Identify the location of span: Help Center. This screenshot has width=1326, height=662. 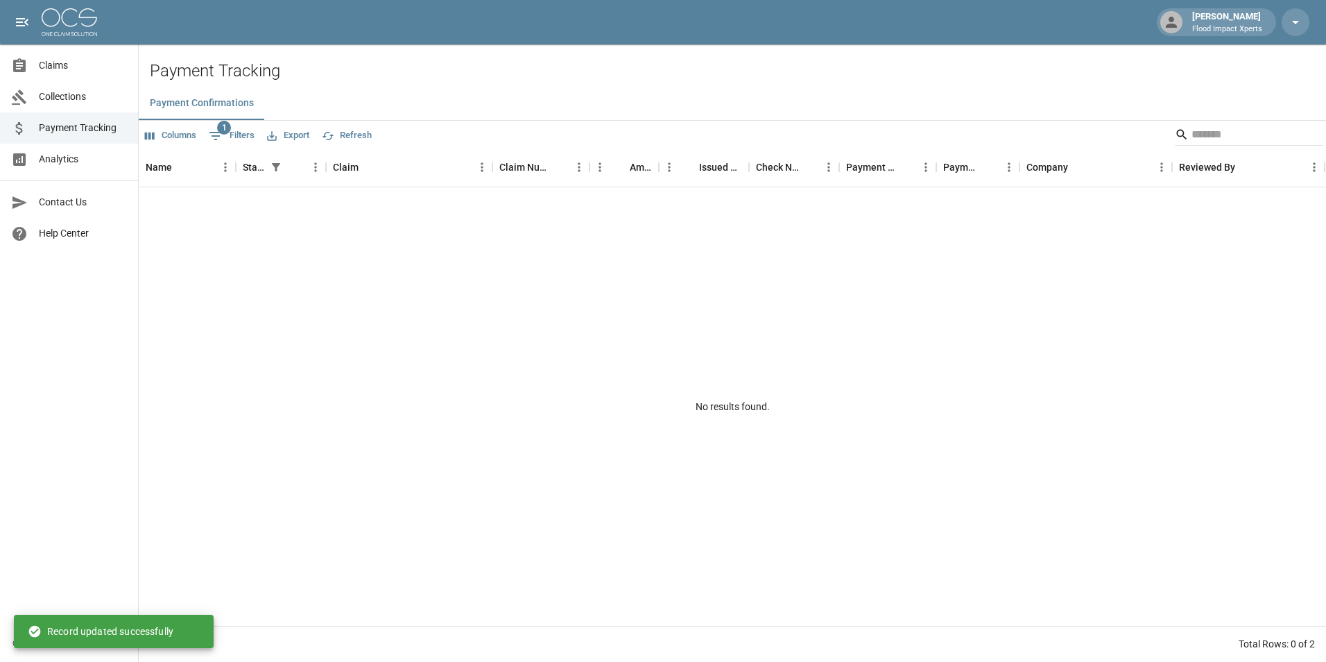
(83, 233).